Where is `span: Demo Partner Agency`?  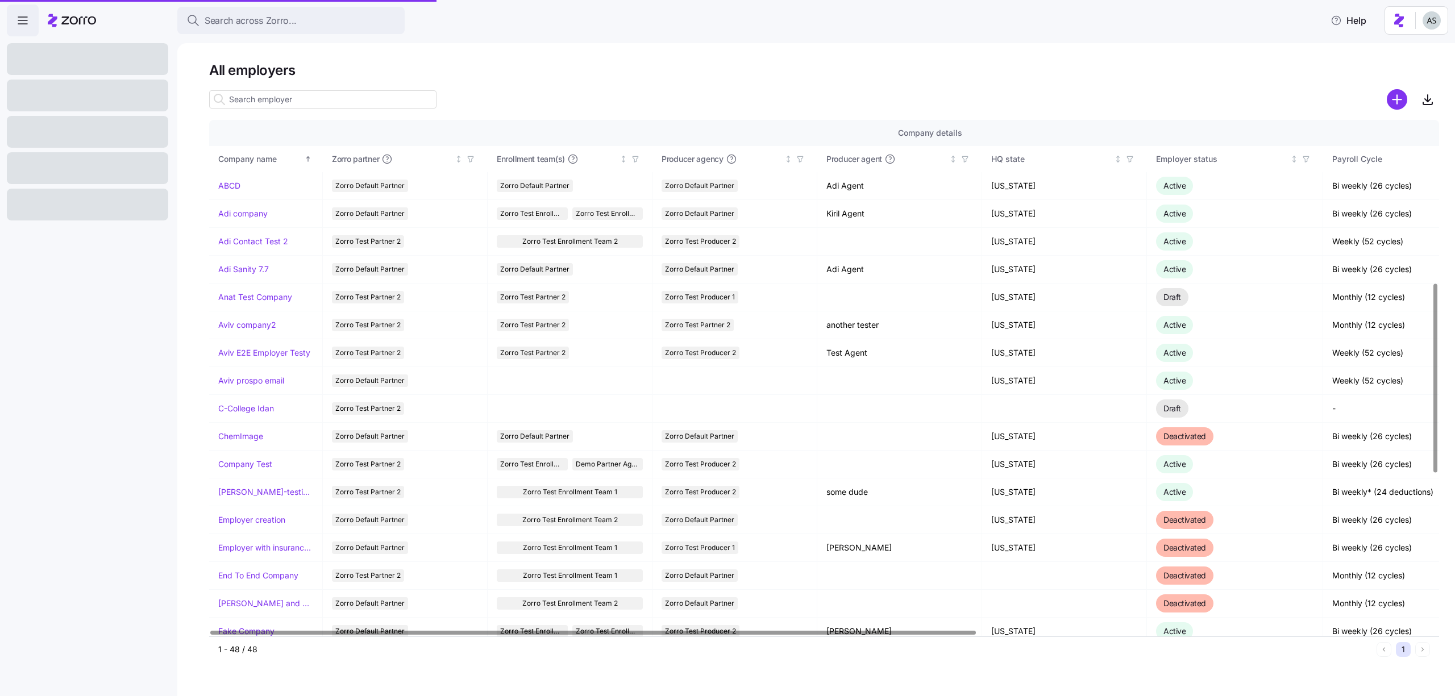
span: Demo Partner Agency is located at coordinates (607, 464).